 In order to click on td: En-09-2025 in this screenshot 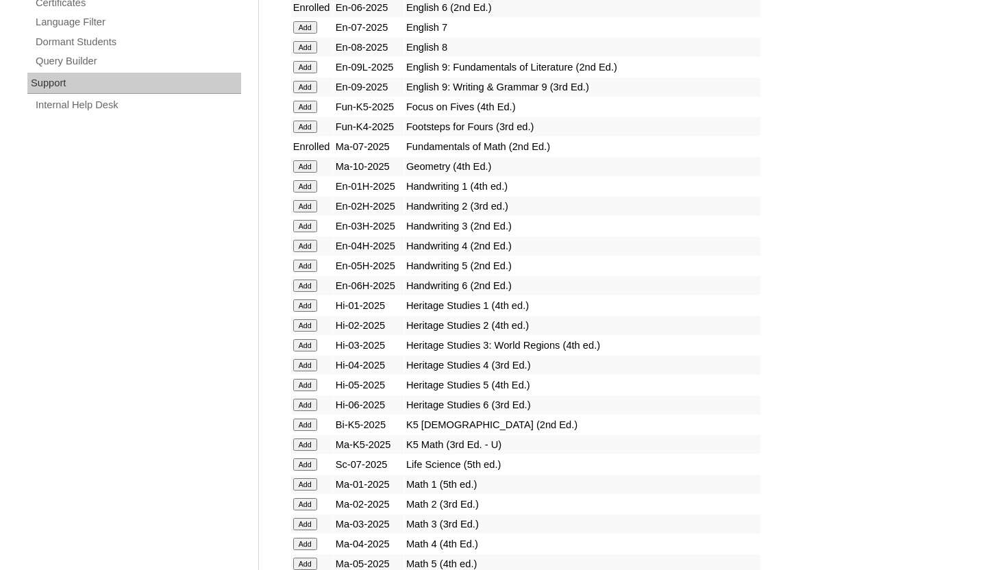, I will do `click(369, 87)`.